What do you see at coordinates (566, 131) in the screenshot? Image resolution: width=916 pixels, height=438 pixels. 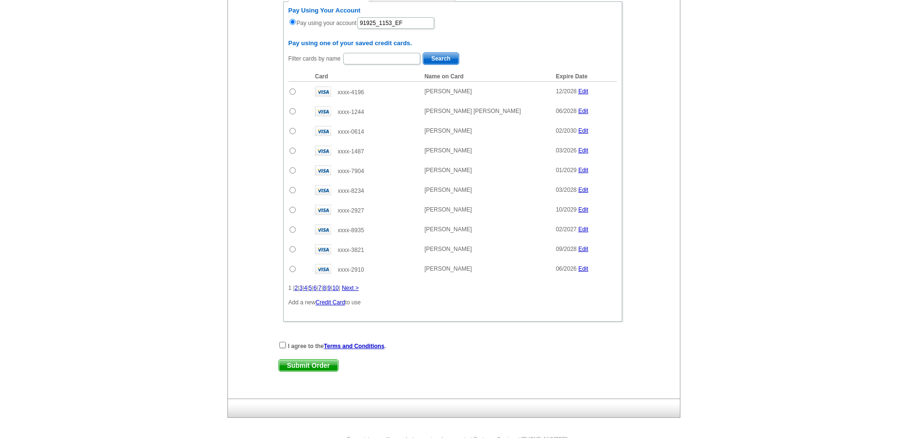 I see `span: 02/2030` at bounding box center [566, 131].